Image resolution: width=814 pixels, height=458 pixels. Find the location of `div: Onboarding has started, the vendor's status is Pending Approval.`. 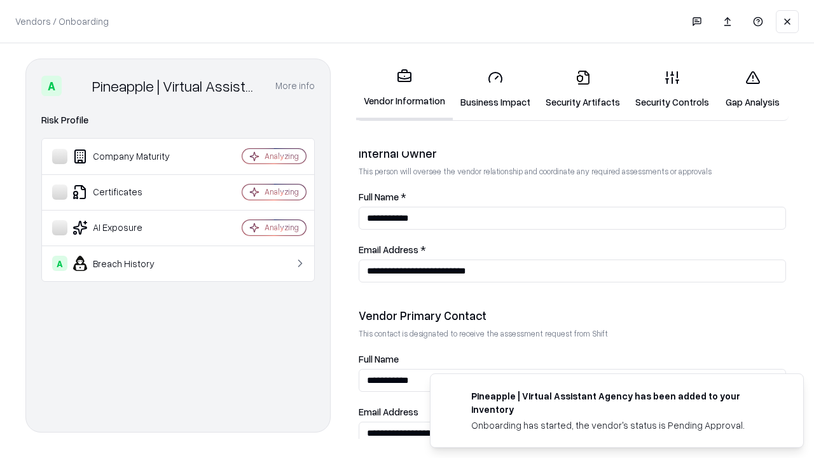

div: Onboarding has started, the vendor's status is Pending Approval. is located at coordinates (622, 425).